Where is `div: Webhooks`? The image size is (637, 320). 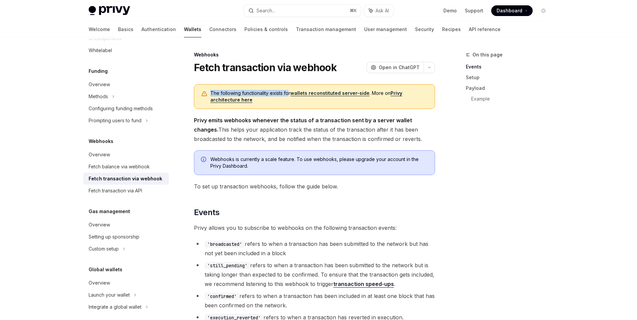
div: Webhooks is located at coordinates (314, 55).